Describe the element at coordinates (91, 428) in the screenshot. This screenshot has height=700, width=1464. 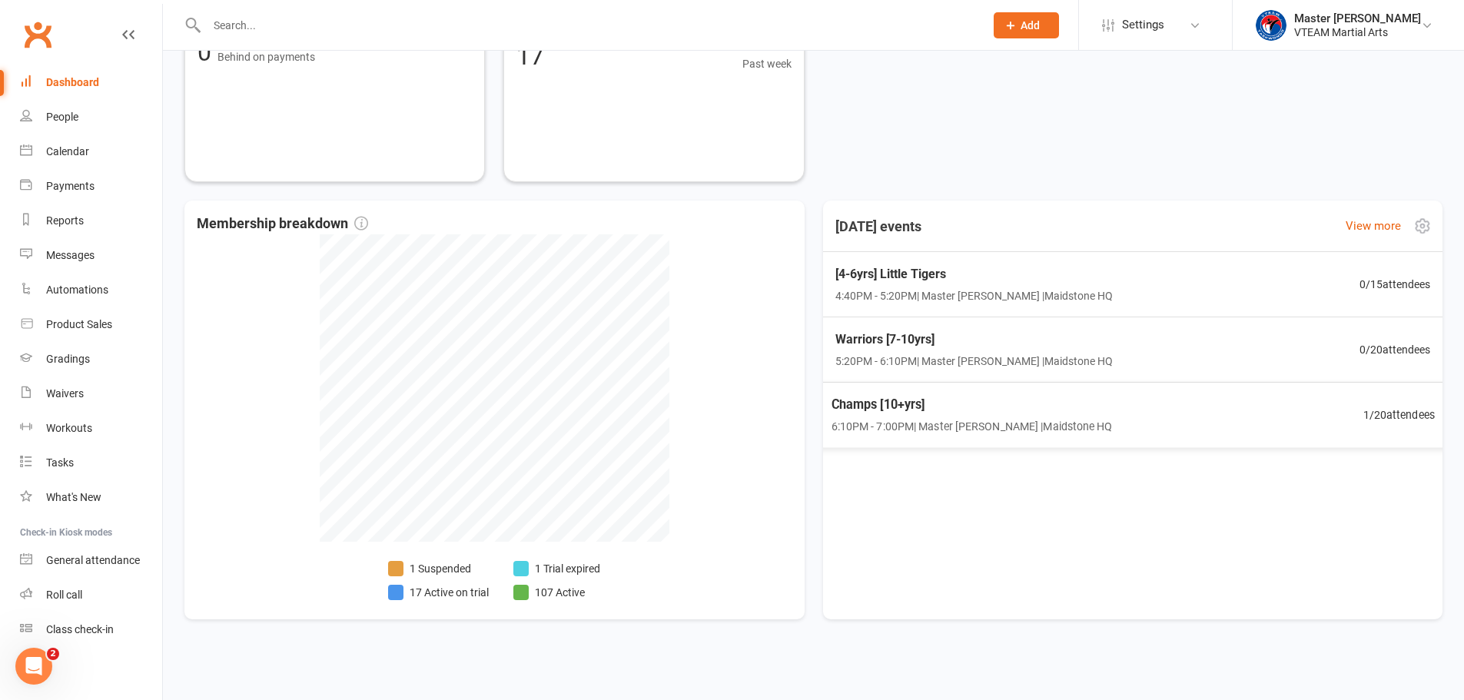
I see `a: Workouts` at that location.